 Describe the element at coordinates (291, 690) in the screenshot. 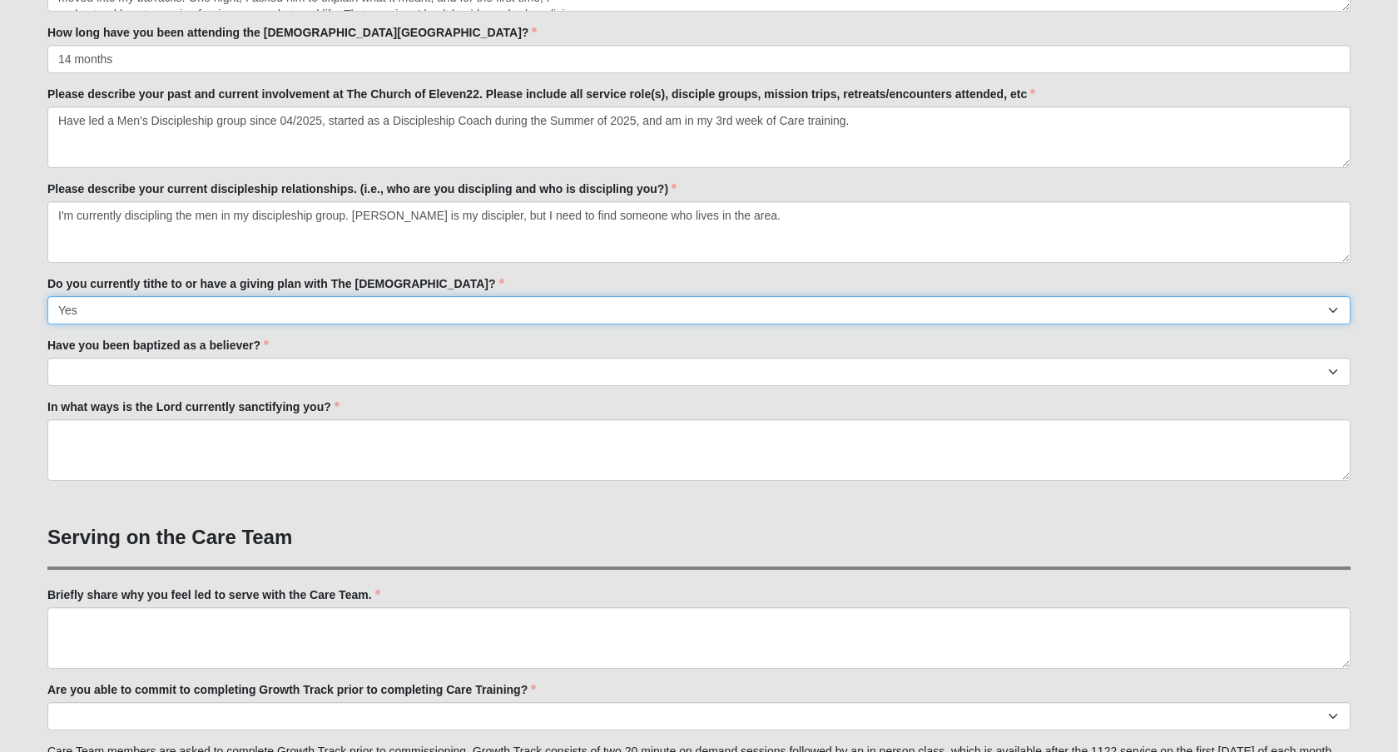

I see `label: Are you able to commit to completing Growth Track prior to completing Care Training?` at that location.